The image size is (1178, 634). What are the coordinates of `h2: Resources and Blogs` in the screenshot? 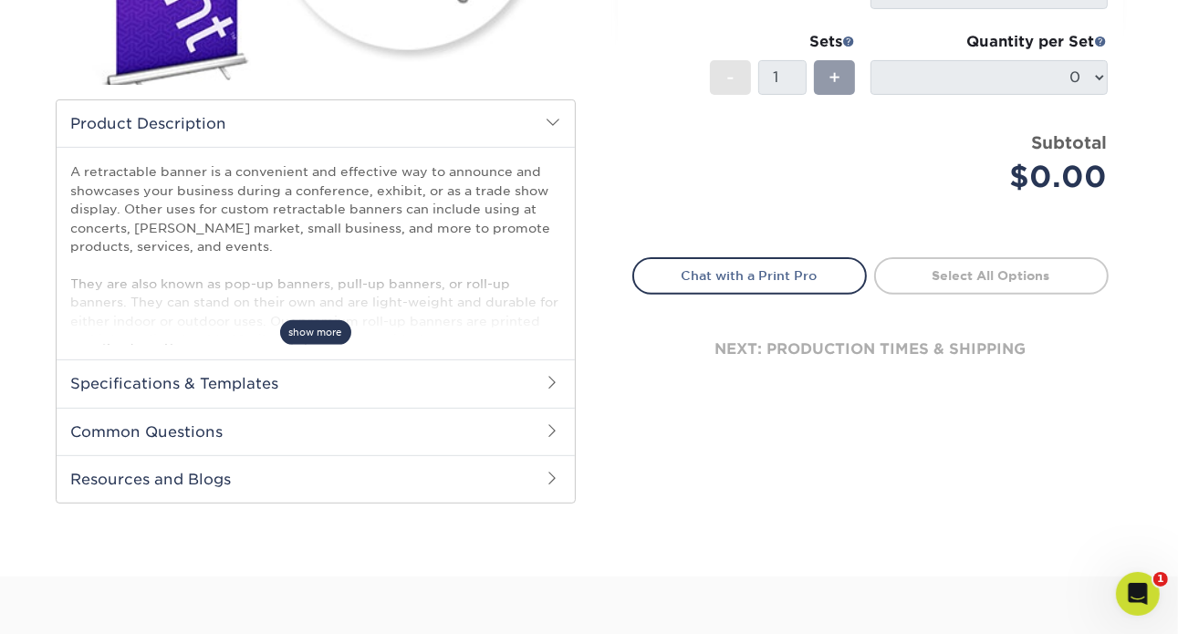 It's located at (316, 479).